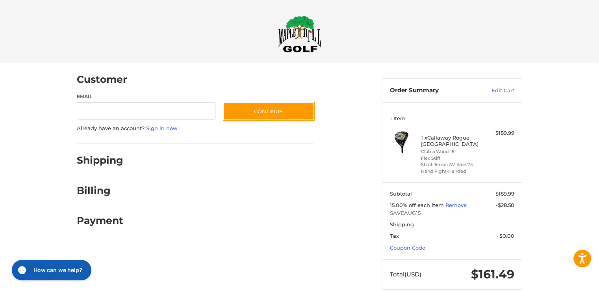  Describe the element at coordinates (162, 128) in the screenshot. I see `a: Sign in now` at that location.